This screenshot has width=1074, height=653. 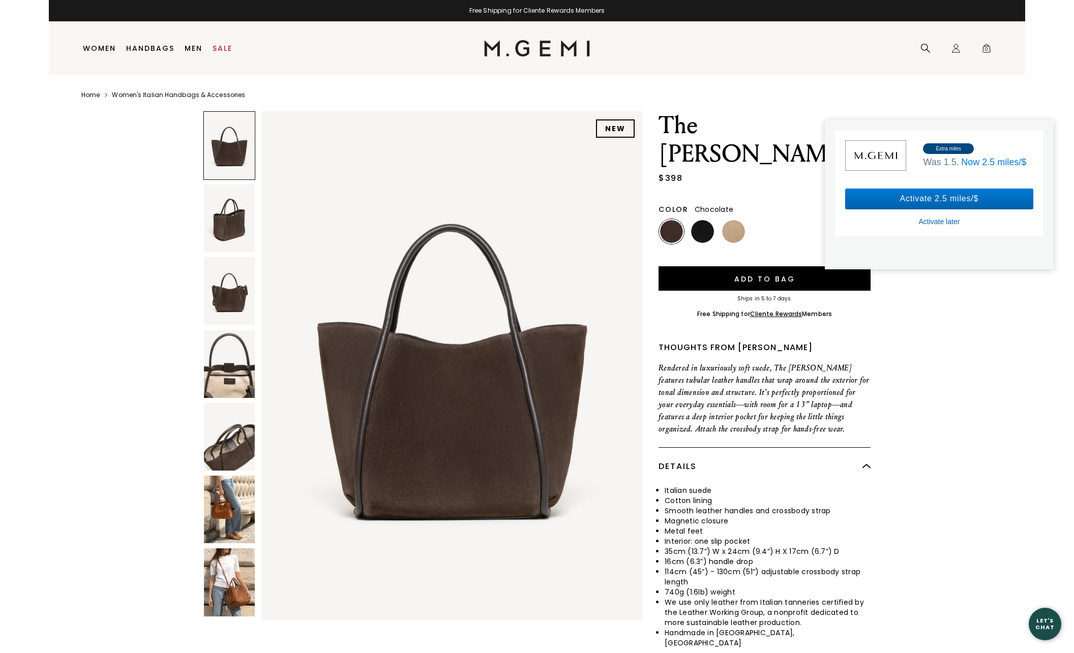 What do you see at coordinates (99, 48) in the screenshot?
I see `a: Women` at bounding box center [99, 48].